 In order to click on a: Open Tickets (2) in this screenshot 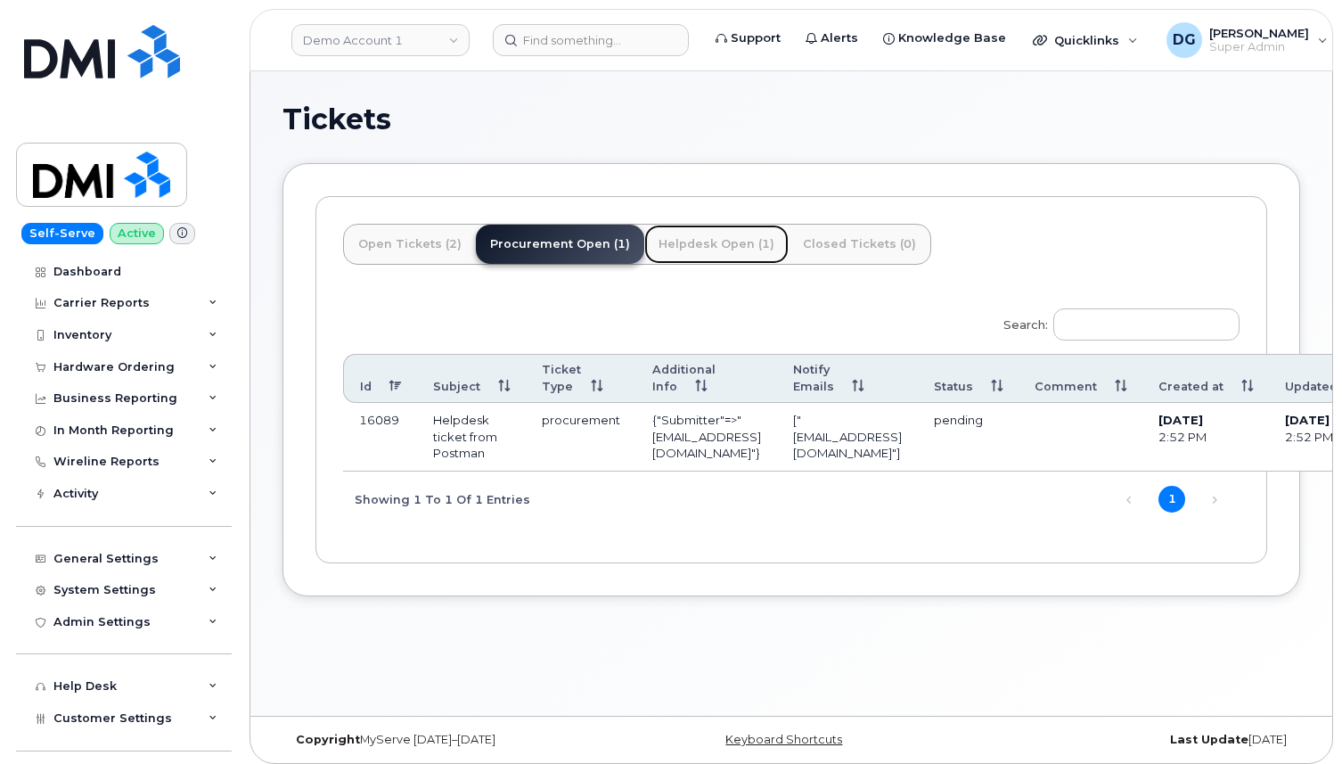, I will do `click(410, 244)`.